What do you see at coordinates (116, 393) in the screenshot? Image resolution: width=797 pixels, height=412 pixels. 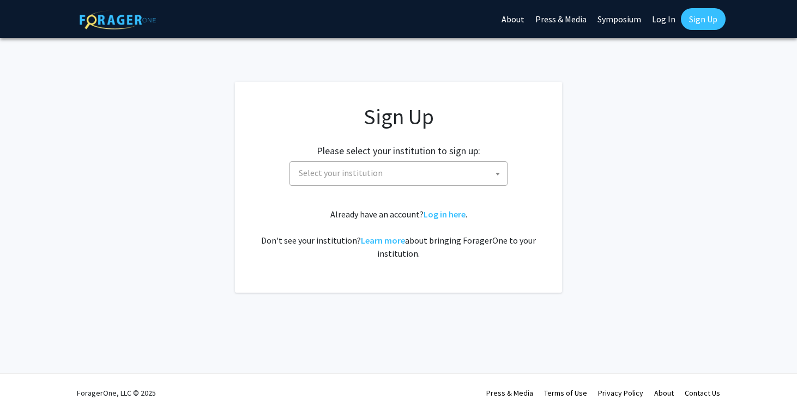 I see `div: ForagerOne, LLC © 2025` at bounding box center [116, 393].